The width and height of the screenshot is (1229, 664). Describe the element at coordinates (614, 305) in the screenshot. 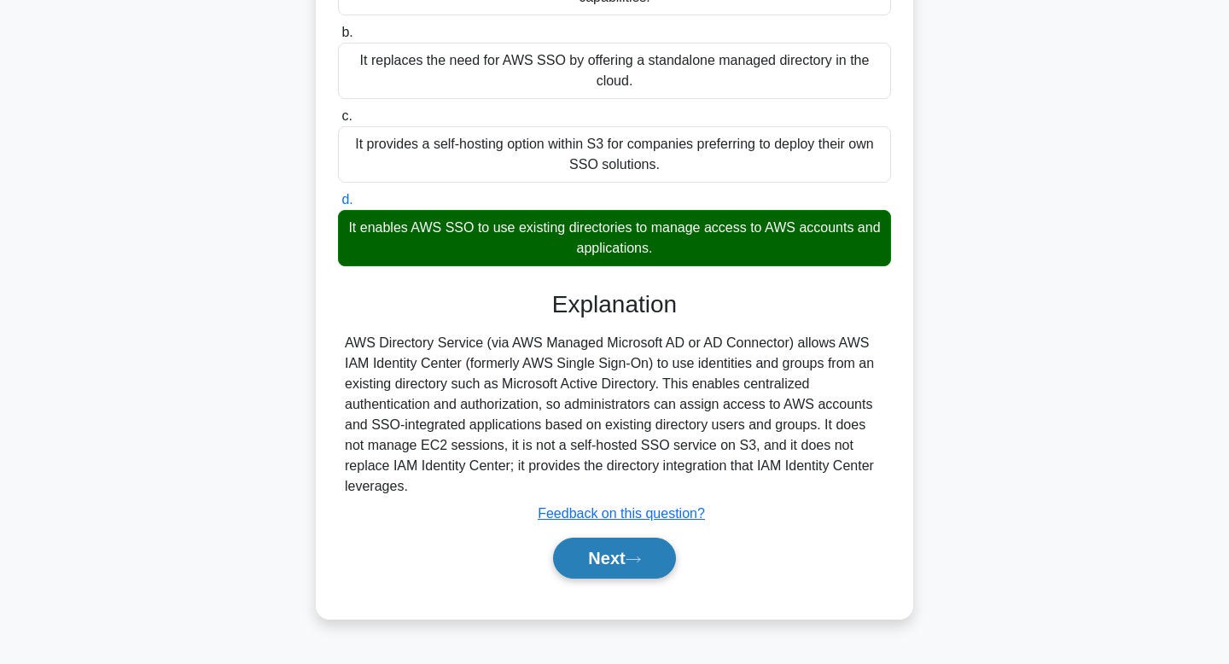

I see `h3: Explanation` at that location.